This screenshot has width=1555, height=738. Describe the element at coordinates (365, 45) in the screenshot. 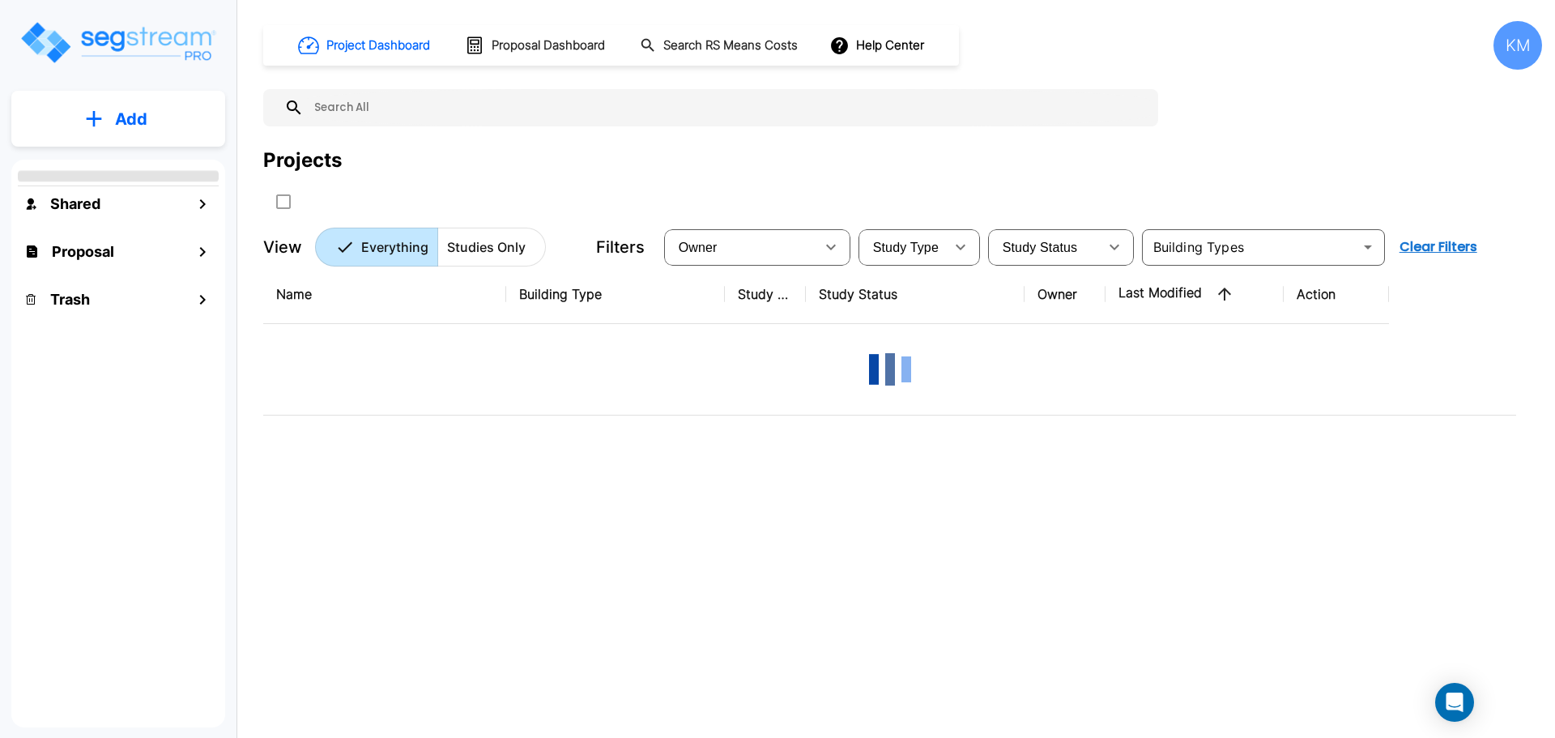

I see `button: Project Dashboard` at that location.